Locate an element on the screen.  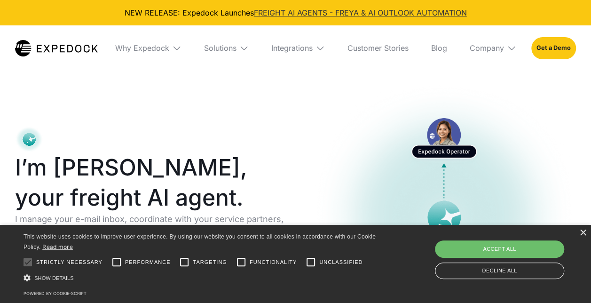
span: Strictly necessary is located at coordinates (69, 262).